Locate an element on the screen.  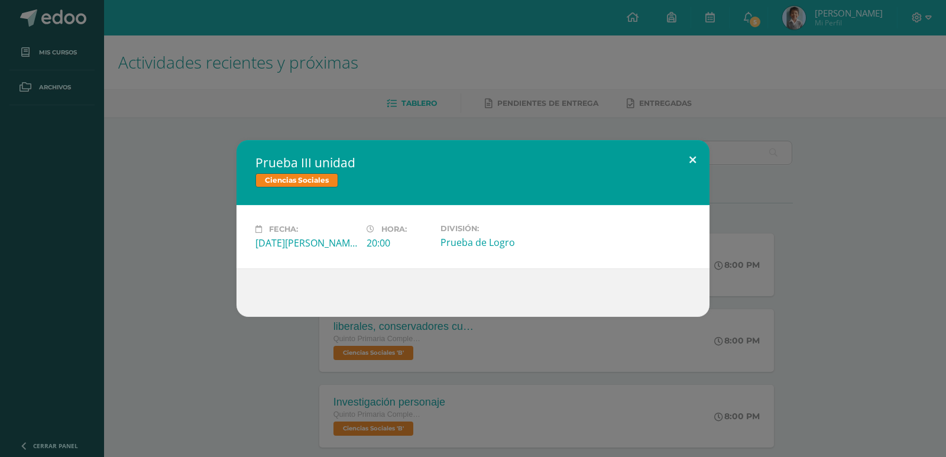
span: Fecha: is located at coordinates (283, 229).